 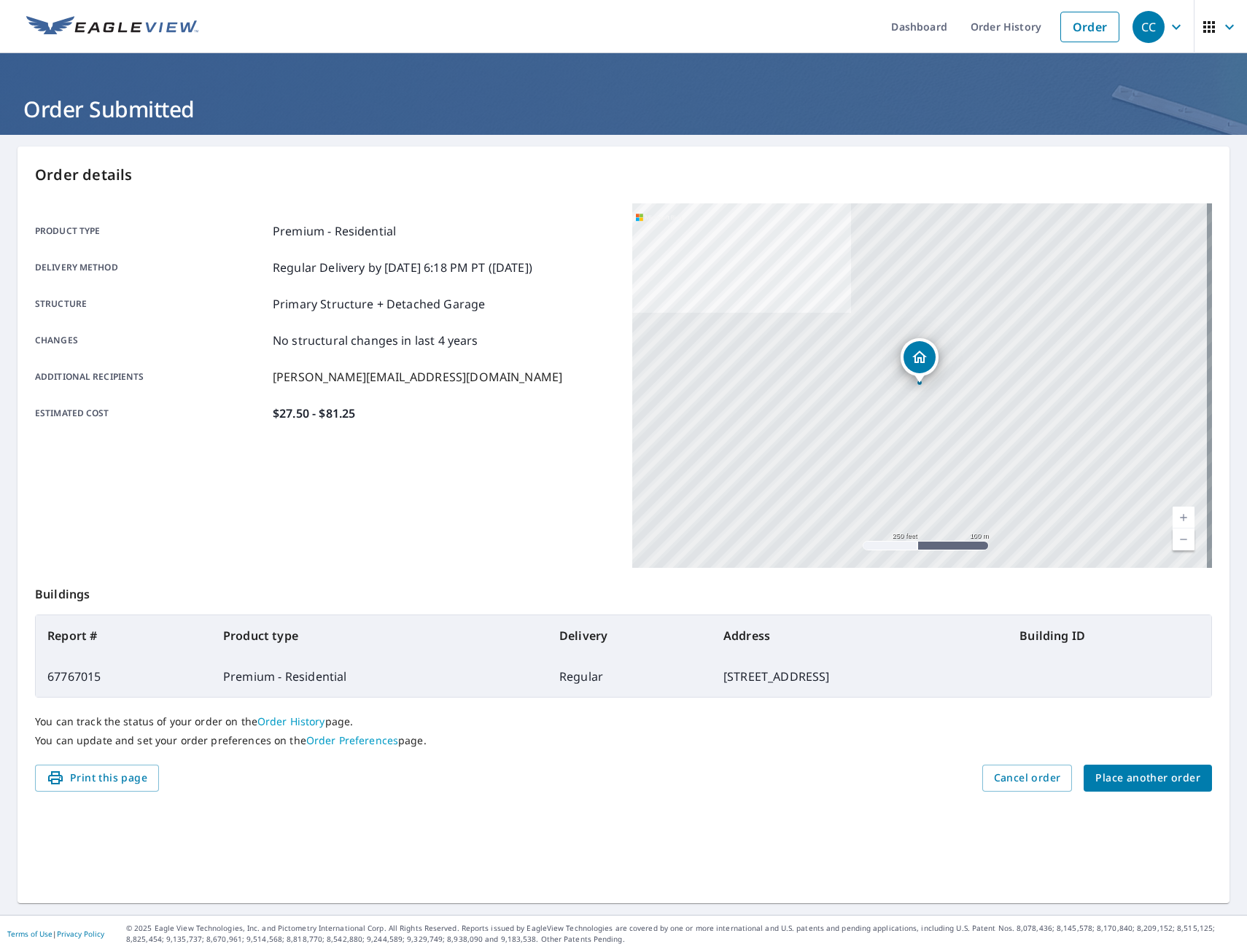 What do you see at coordinates (97, 778) in the screenshot?
I see `span: Print this page` at bounding box center [97, 778].